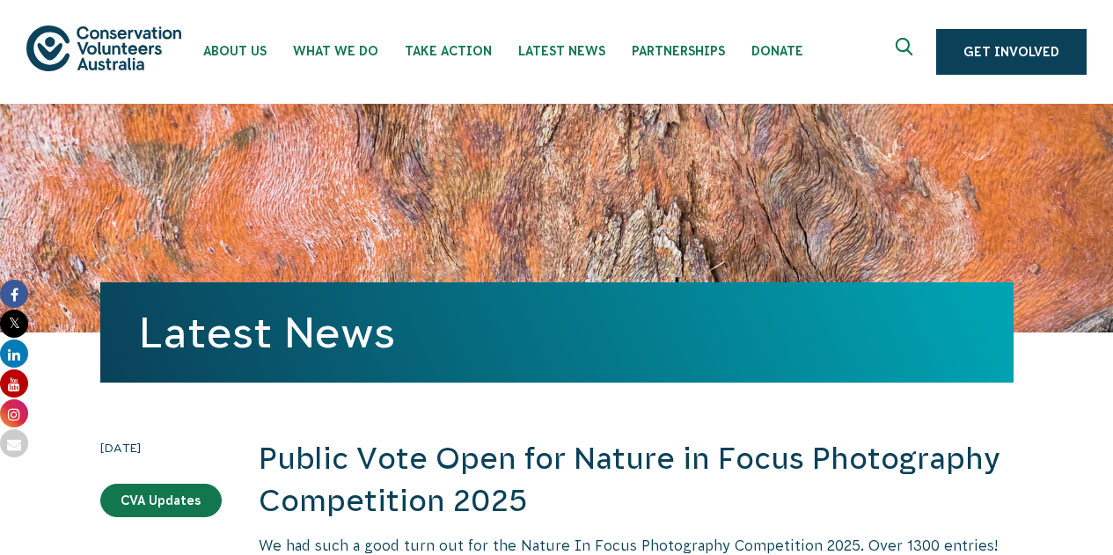  What do you see at coordinates (678, 51) in the screenshot?
I see `span: Partnerships` at bounding box center [678, 51].